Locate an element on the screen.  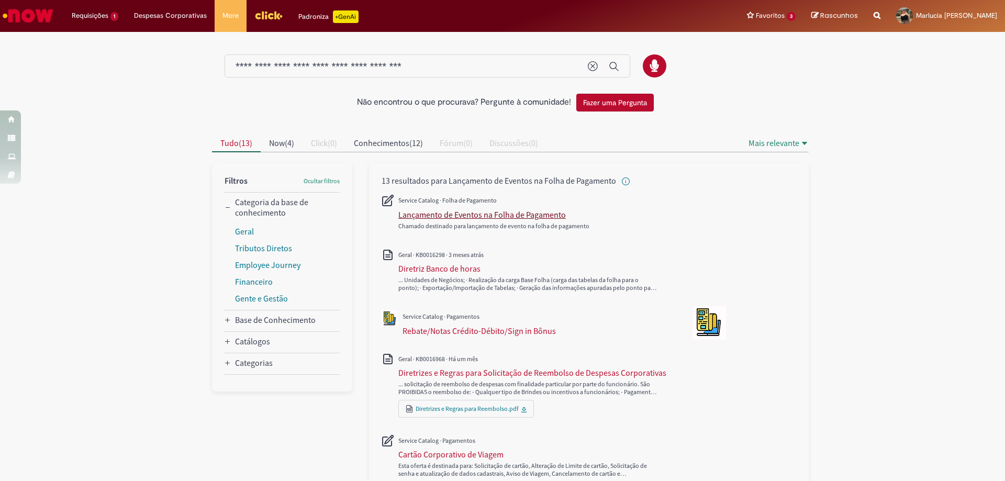
span: More is located at coordinates (230, 16).